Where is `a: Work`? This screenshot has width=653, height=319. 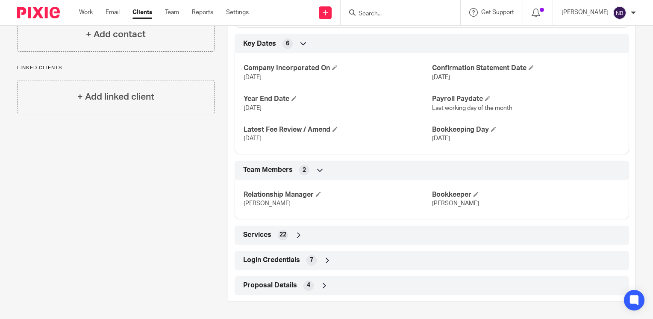 a: Work is located at coordinates (86, 12).